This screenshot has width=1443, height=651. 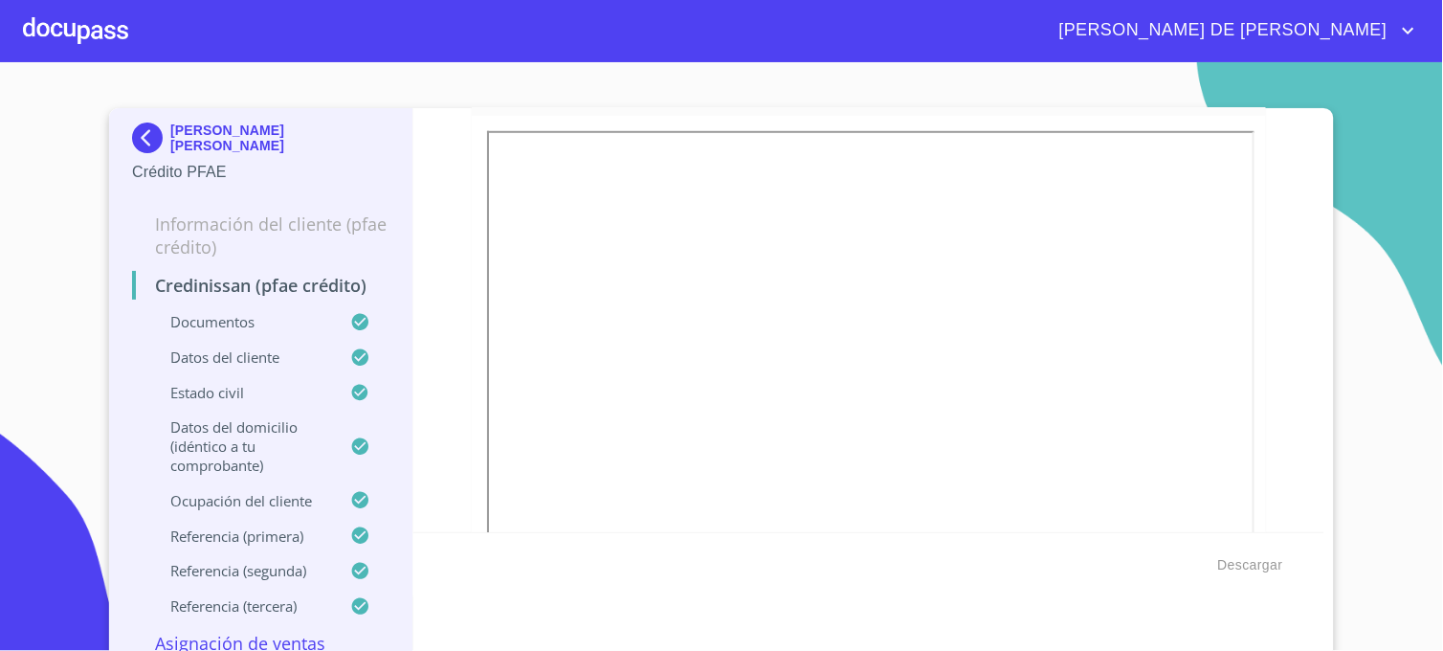 I want to click on p: Credinissan (PFAE crédito), so click(x=260, y=285).